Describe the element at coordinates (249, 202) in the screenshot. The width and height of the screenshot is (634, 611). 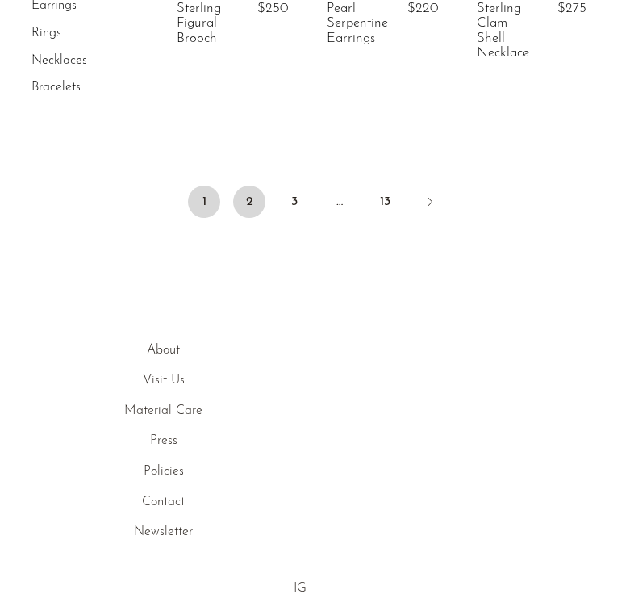
I see `a: 2` at that location.